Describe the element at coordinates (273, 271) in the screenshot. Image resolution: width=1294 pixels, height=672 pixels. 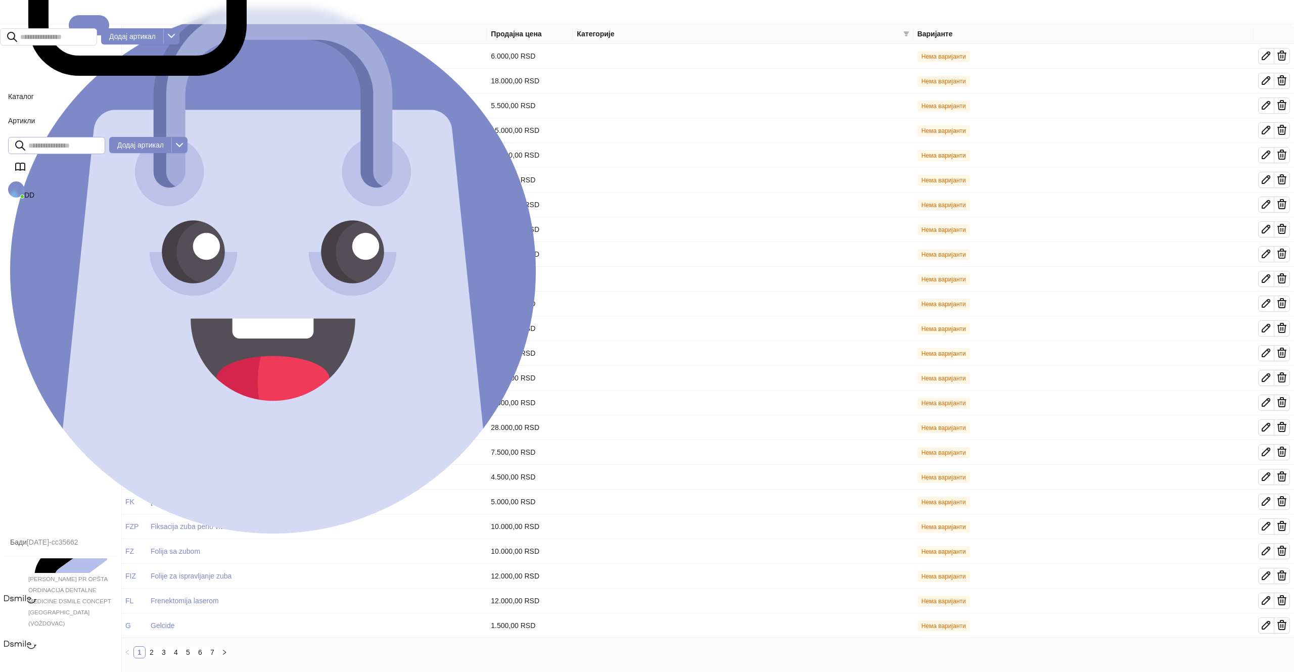
I see `img: Logo` at that location.